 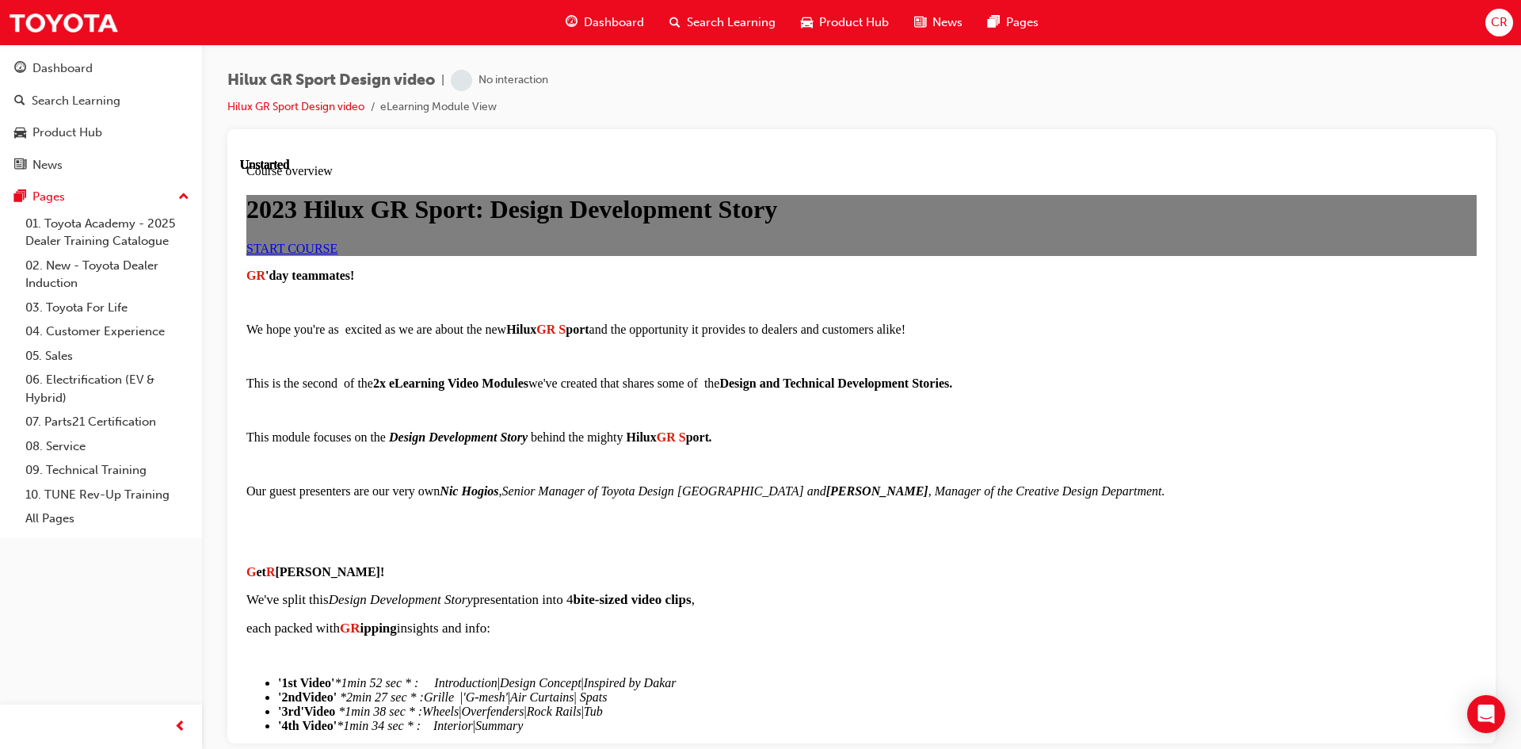 What do you see at coordinates (359, 225) in the screenshot?
I see `span: This is the second of the we've created that shares some of the` at bounding box center [359, 225].